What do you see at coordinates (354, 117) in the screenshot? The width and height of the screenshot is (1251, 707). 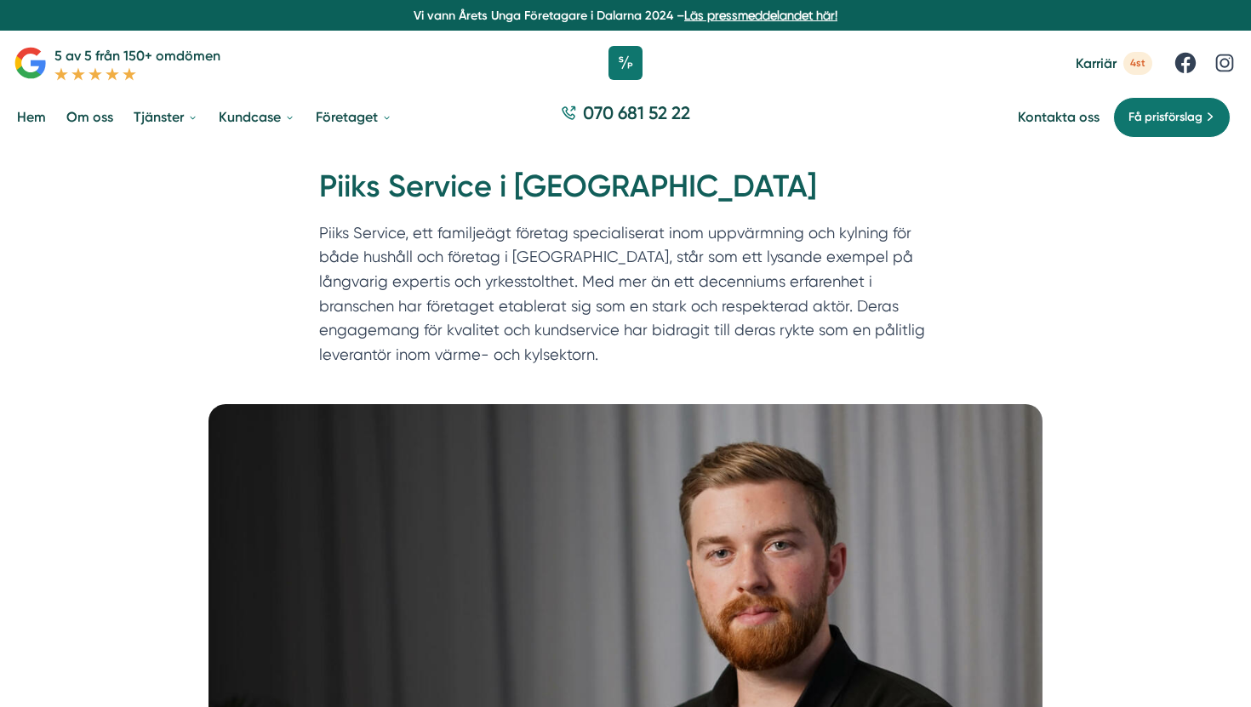 I see `a: Företaget` at bounding box center [354, 117].